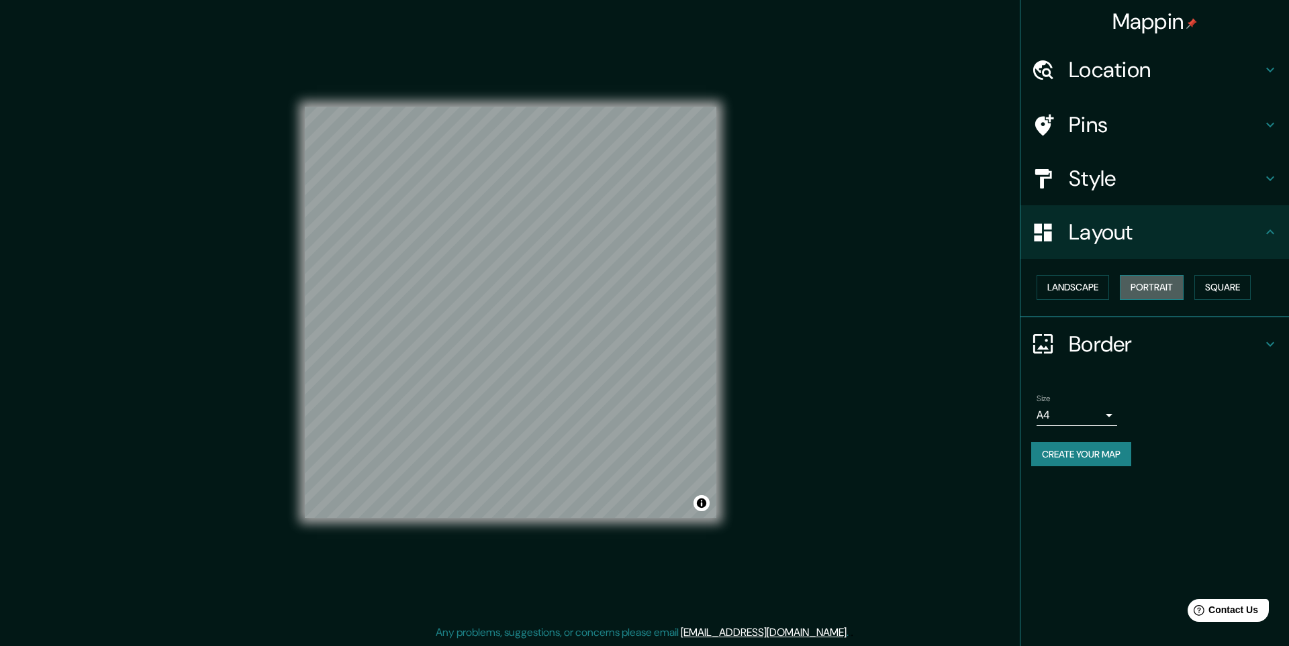  What do you see at coordinates (1154, 232) in the screenshot?
I see `div: Layout` at bounding box center [1154, 232].